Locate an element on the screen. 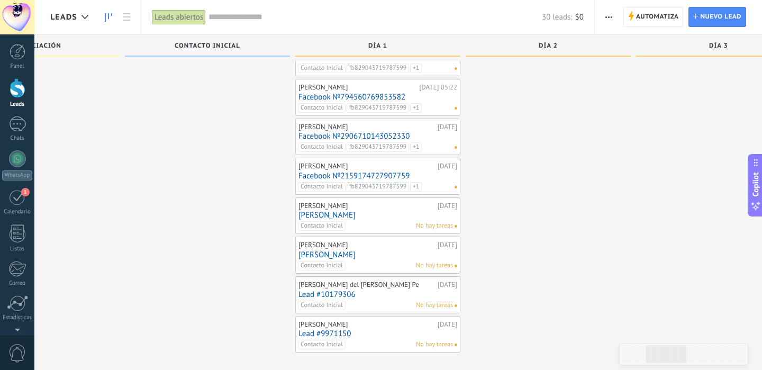 The width and height of the screenshot is (762, 370). div: Listas is located at coordinates (17, 249).